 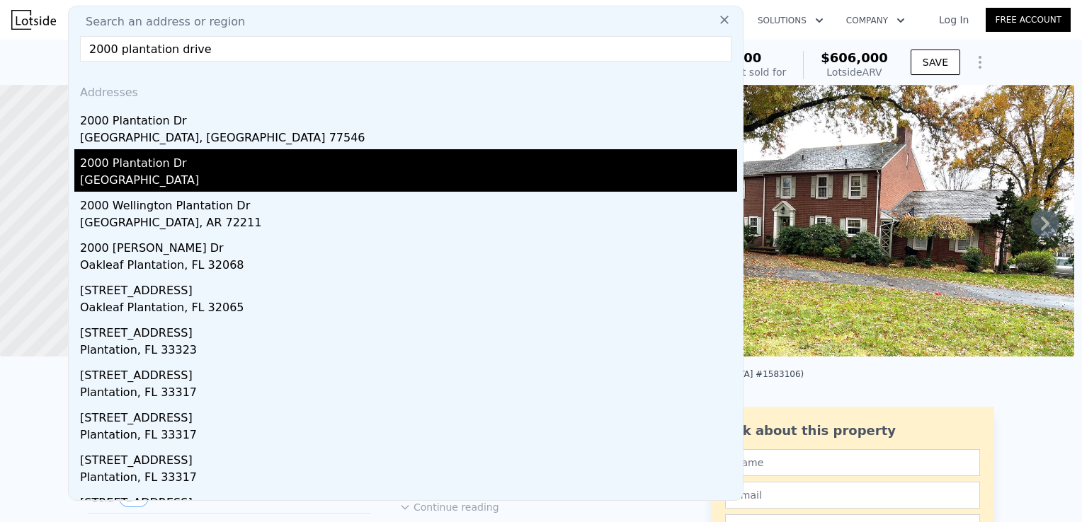 What do you see at coordinates (408, 352) in the screenshot?
I see `div: Plantation, FL 33323` at bounding box center [408, 352].